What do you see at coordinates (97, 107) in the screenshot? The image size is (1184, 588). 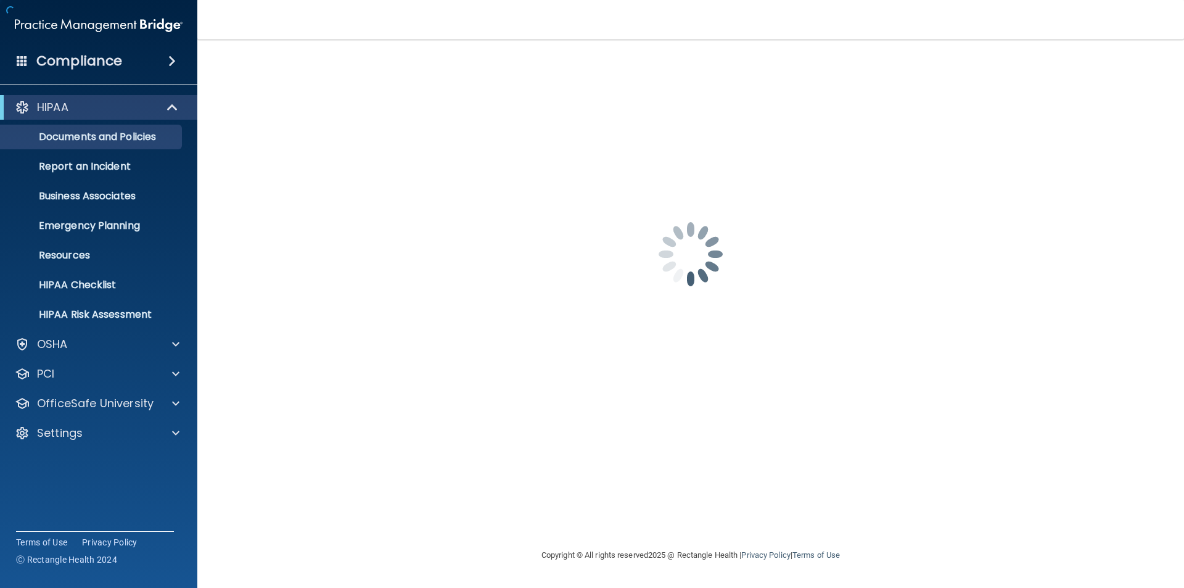 I see `a: HIPAA` at bounding box center [97, 107].